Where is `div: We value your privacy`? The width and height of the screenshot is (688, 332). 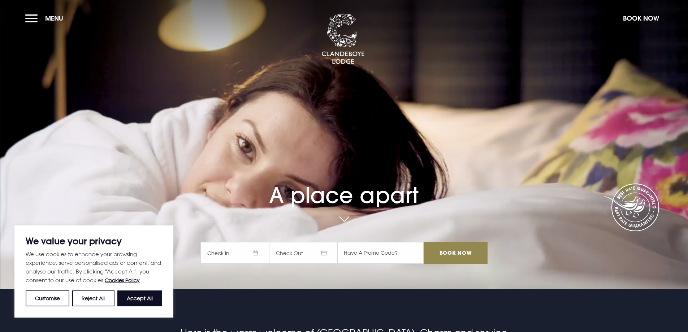
div: We value your privacy is located at coordinates (94, 271).